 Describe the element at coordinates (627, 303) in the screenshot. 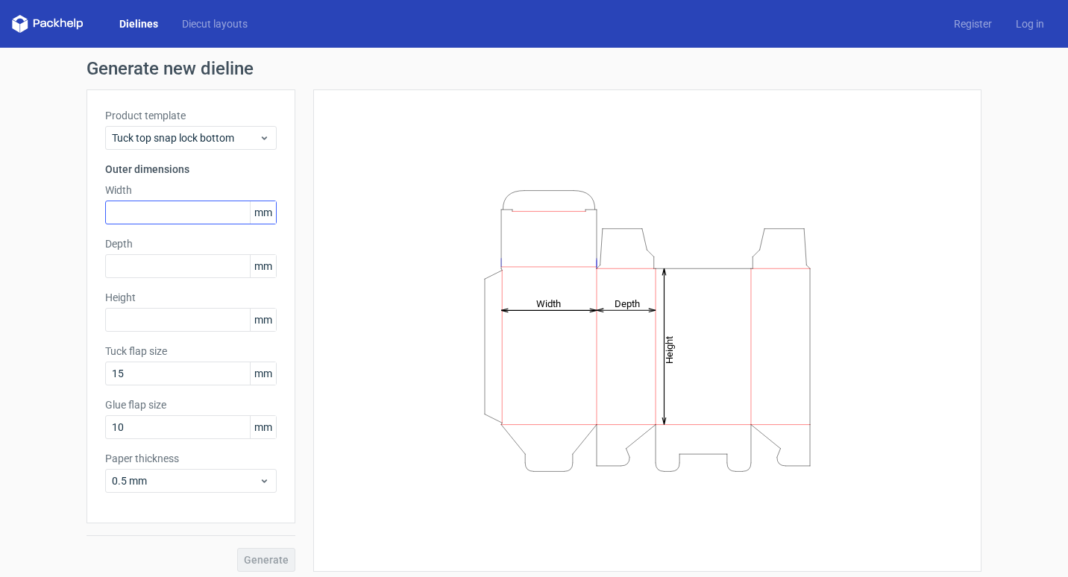

I see `tspan: Depth` at that location.